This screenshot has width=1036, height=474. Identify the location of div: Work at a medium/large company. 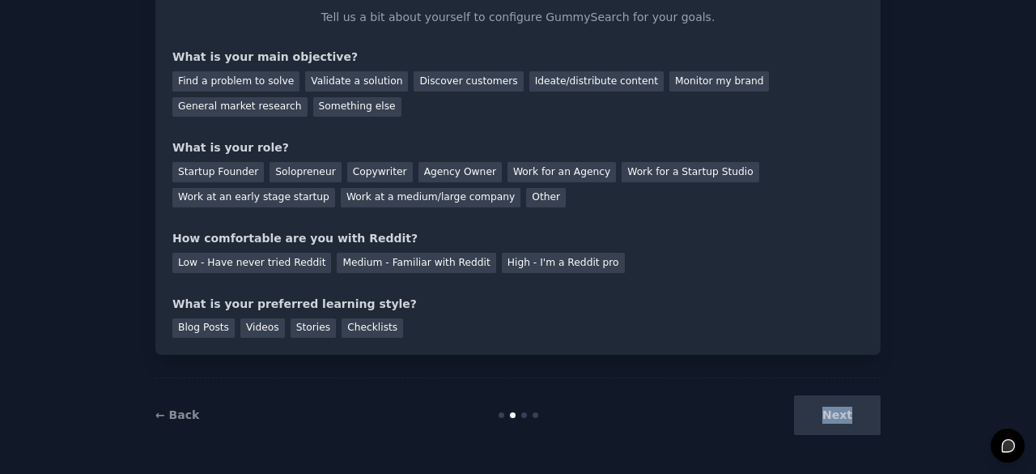
(431, 198).